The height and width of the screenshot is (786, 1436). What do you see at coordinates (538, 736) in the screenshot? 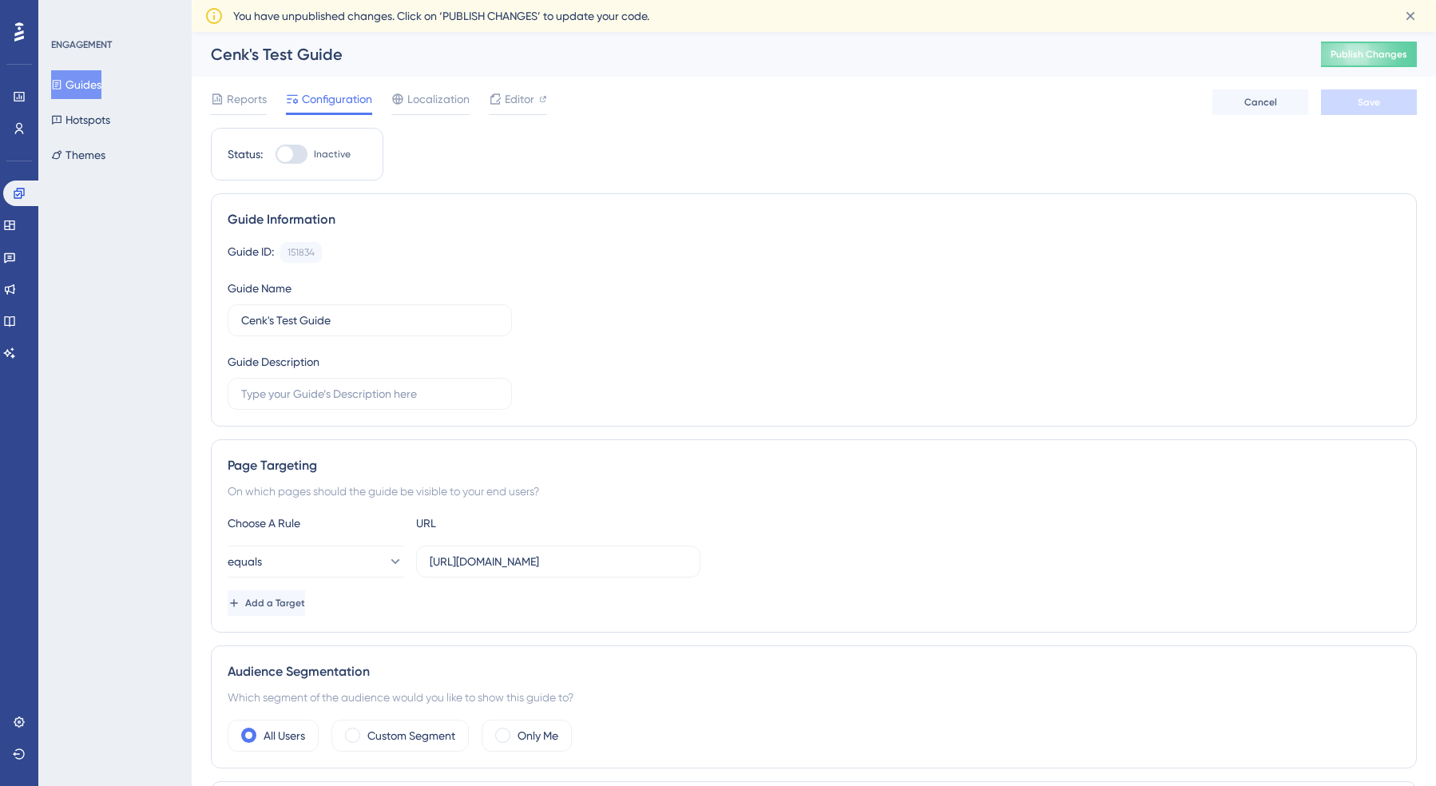
I see `label: Only Me` at bounding box center [538, 736].